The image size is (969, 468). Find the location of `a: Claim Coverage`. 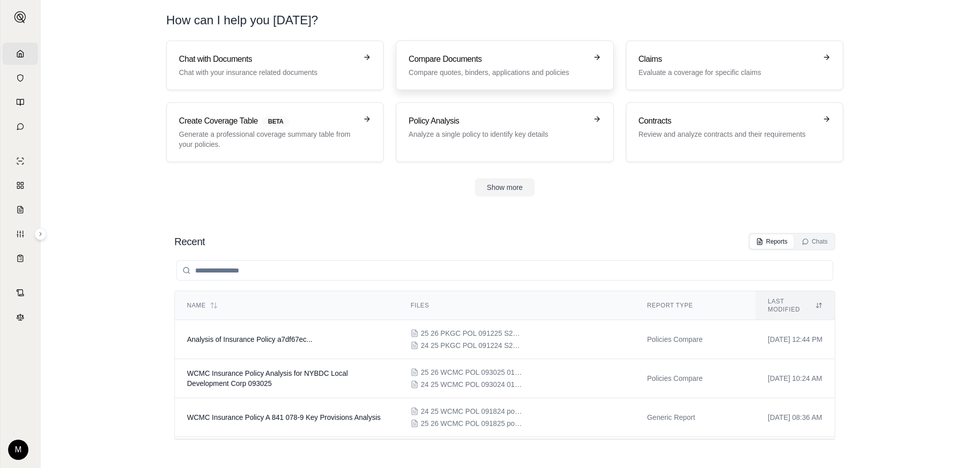

a: Claim Coverage is located at coordinates (20, 210).